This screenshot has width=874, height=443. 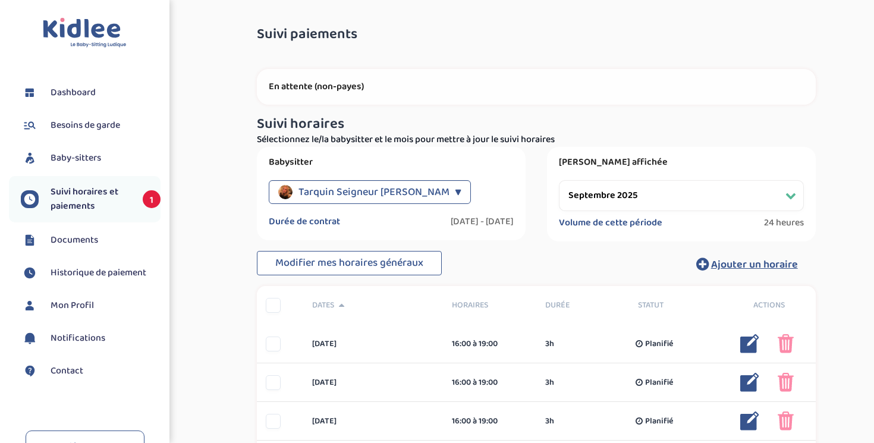 I want to click on button: Ajouter un horaire, so click(x=747, y=264).